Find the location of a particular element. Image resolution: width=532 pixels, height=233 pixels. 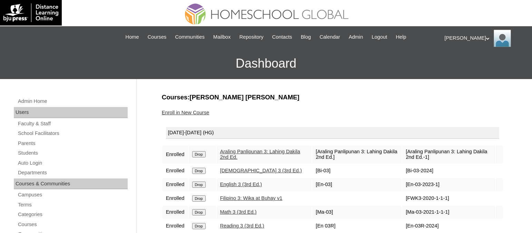

a: Blog is located at coordinates (306, 37).